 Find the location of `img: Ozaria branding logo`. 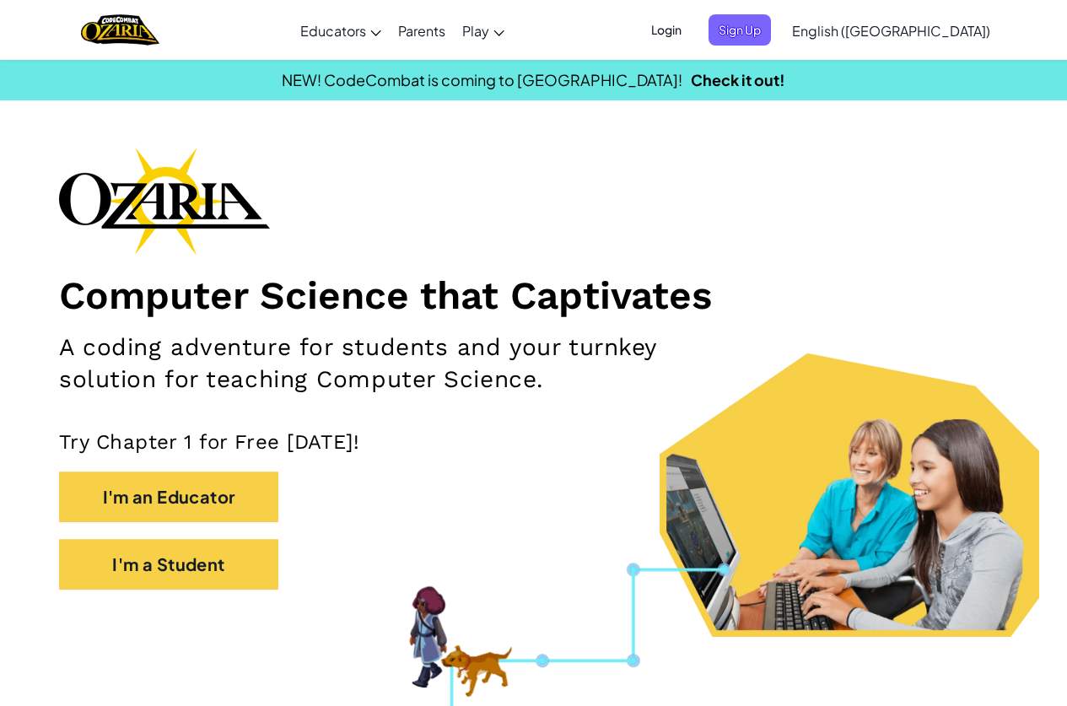

img: Ozaria branding logo is located at coordinates (164, 201).